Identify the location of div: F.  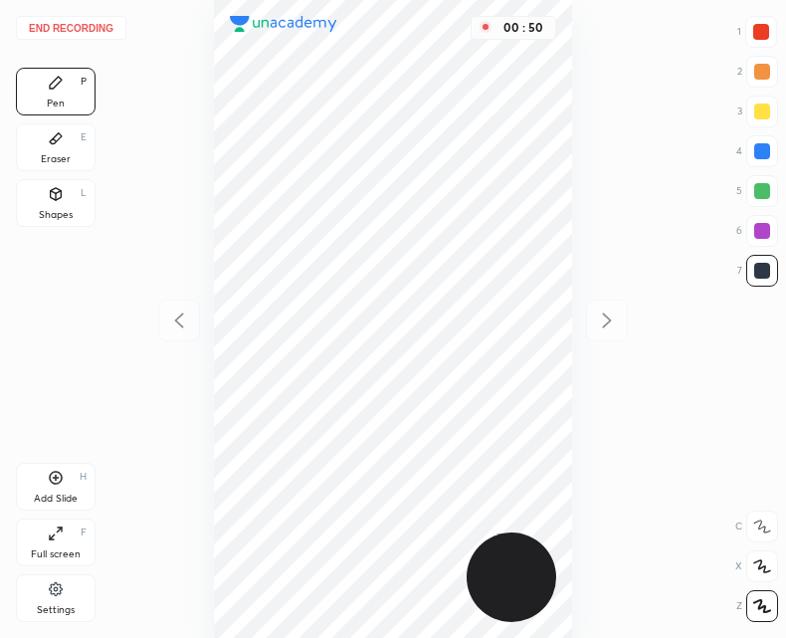
(84, 533).